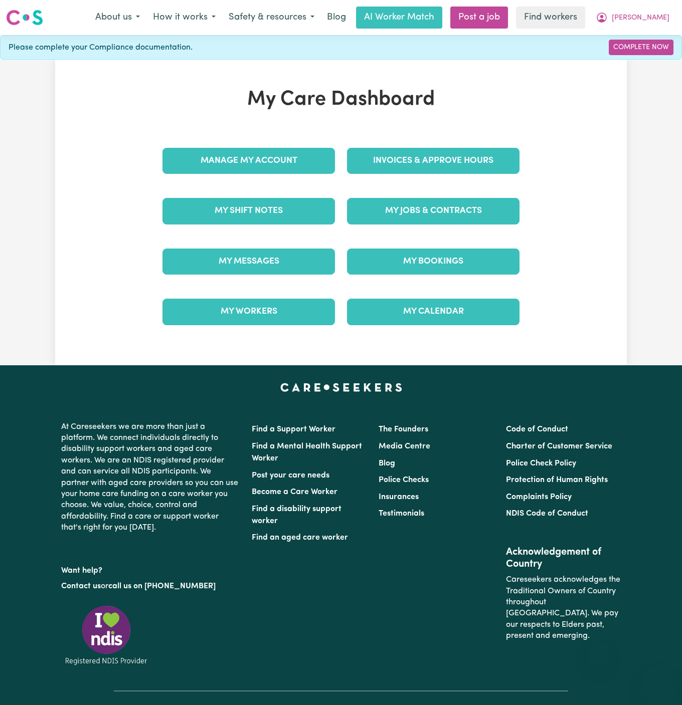 The image size is (682, 705). What do you see at coordinates (293, 430) in the screenshot?
I see `a: Find a Support Worker` at bounding box center [293, 430].